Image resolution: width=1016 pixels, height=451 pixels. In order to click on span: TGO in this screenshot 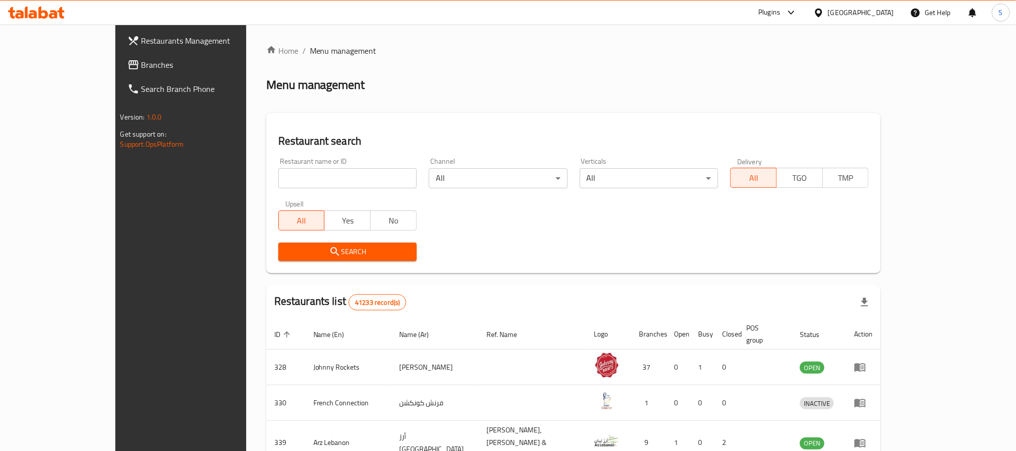, I will do `click(800, 178)`.